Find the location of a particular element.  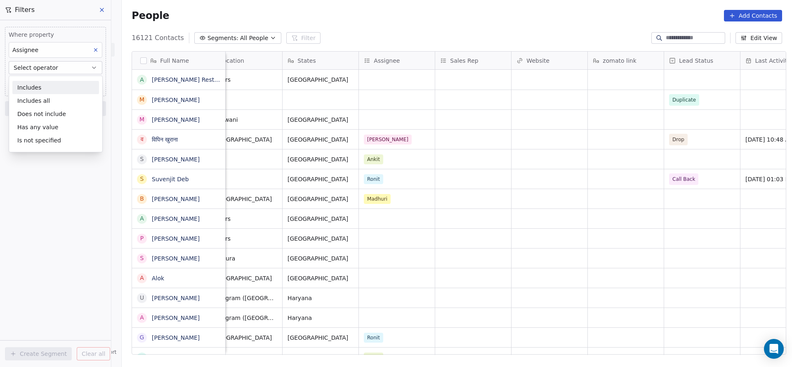

a: Suvenjit Deb is located at coordinates (170, 179).